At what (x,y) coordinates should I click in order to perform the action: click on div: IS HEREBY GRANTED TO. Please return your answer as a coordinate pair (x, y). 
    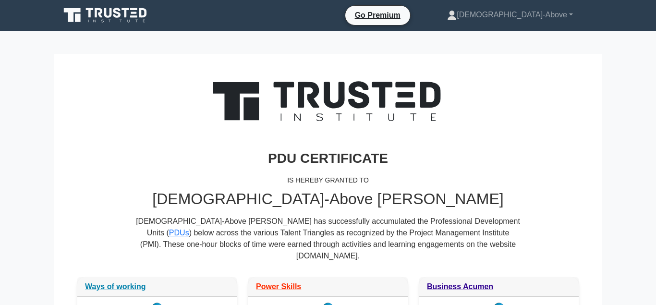
    Looking at the image, I should click on (328, 180).